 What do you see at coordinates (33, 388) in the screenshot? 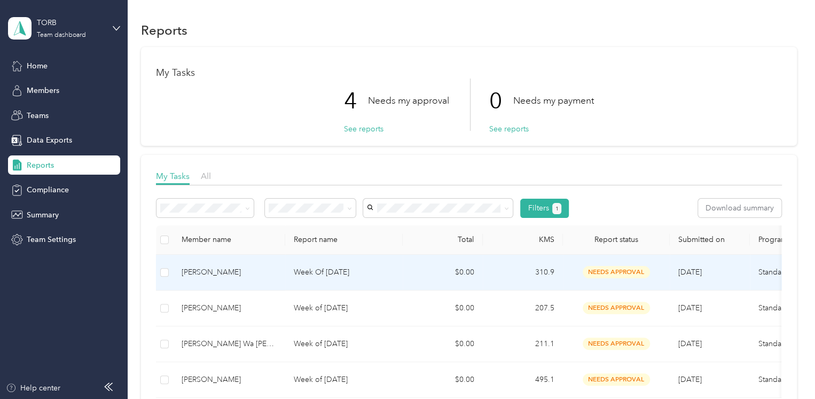
I see `div: Help center` at bounding box center [33, 388].